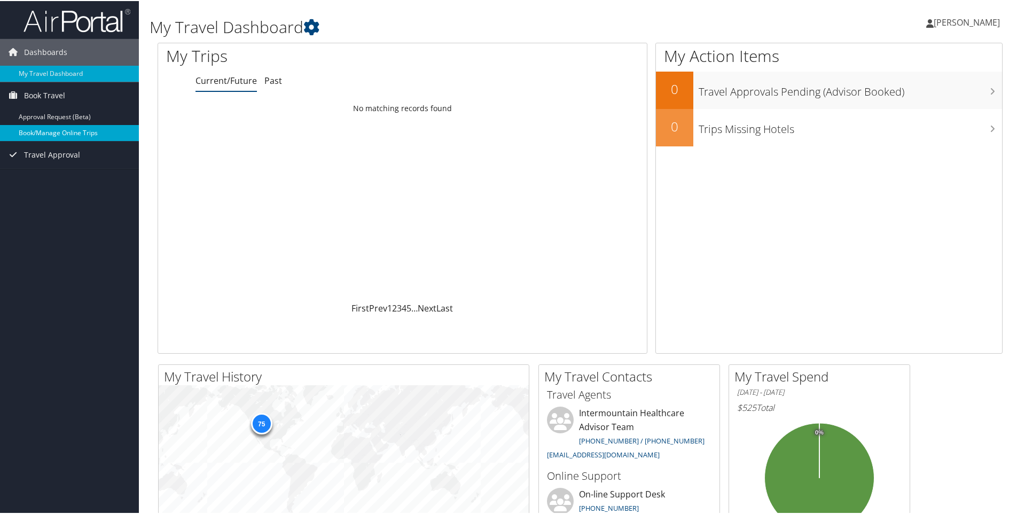 This screenshot has width=1017, height=514. I want to click on h3: Trips Missing Hotels, so click(851, 126).